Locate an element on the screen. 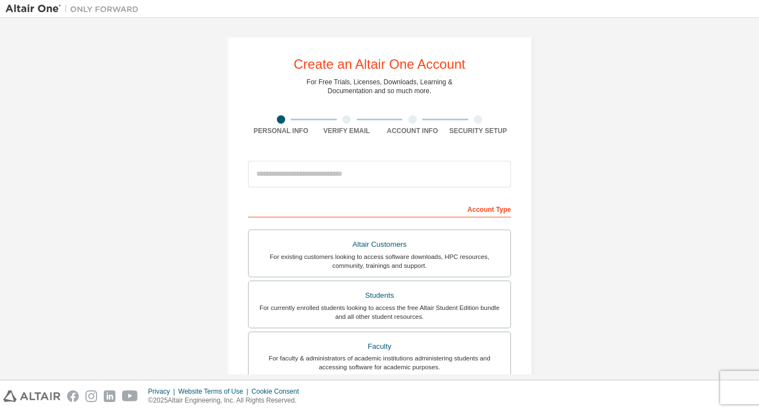  div: Security Setup is located at coordinates (478, 131).